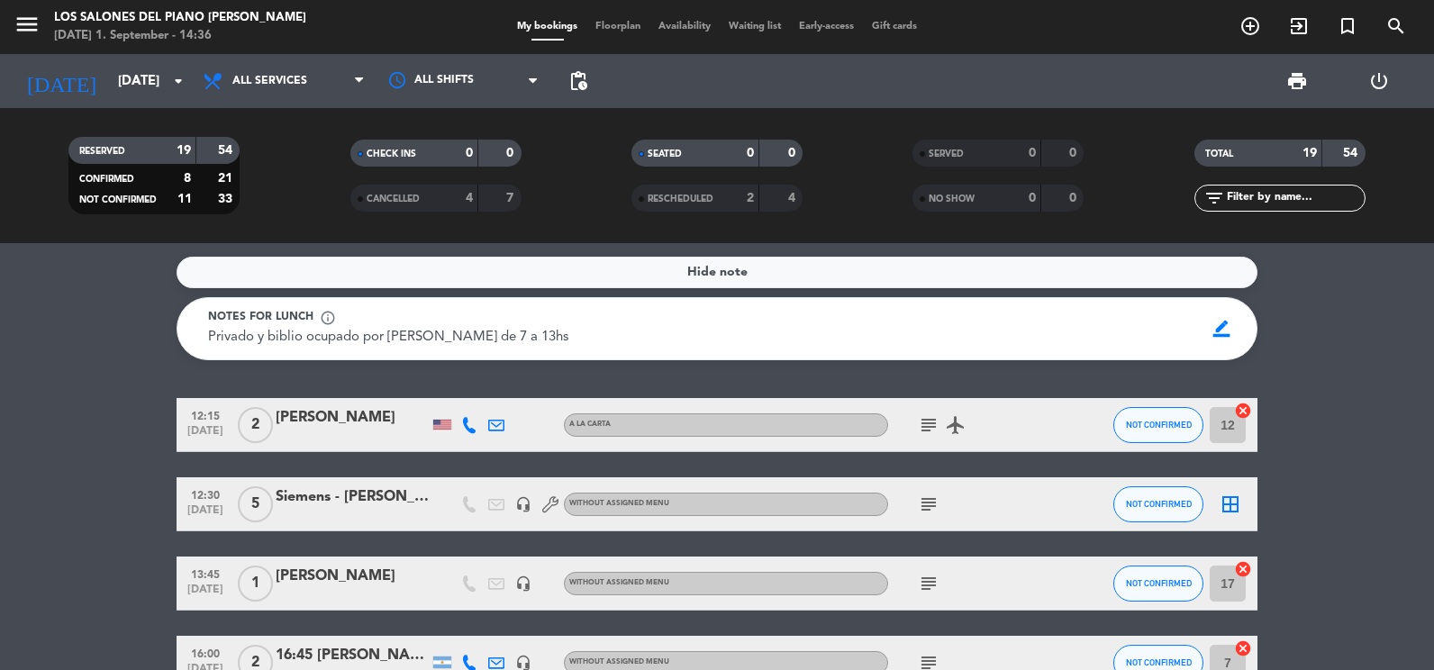  What do you see at coordinates (895, 26) in the screenshot?
I see `span: Gift cards` at bounding box center [895, 26].